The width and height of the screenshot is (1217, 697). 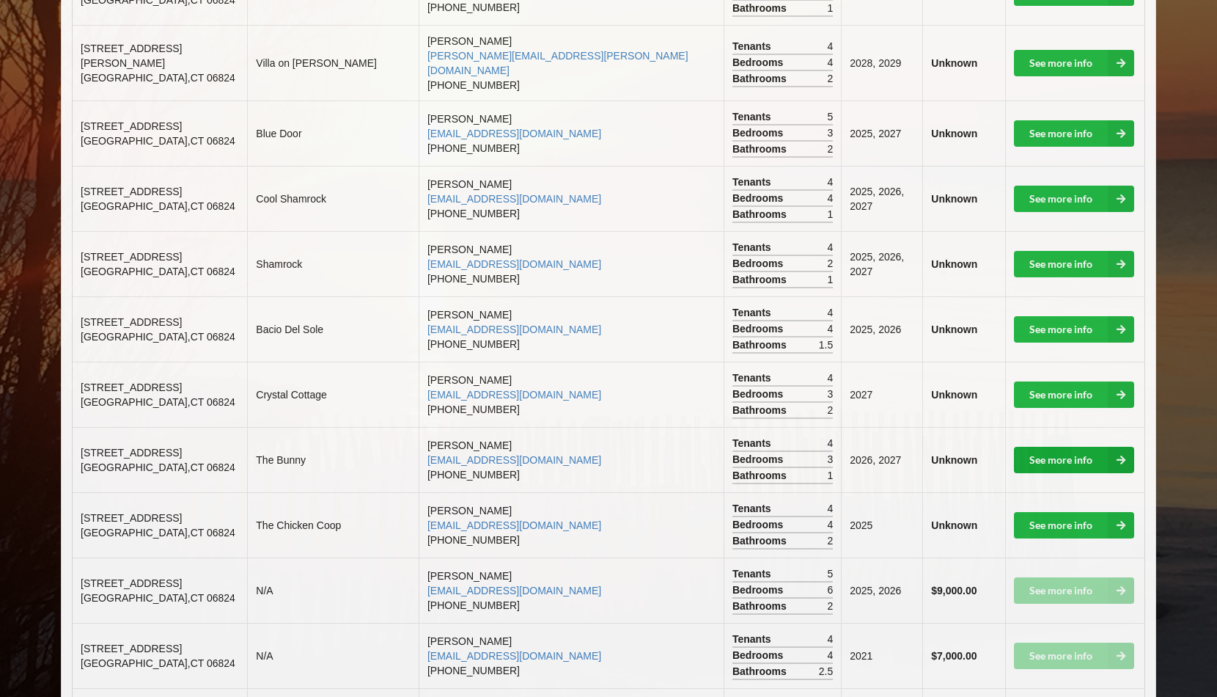 I want to click on td: 2028, 2029, so click(x=881, y=62).